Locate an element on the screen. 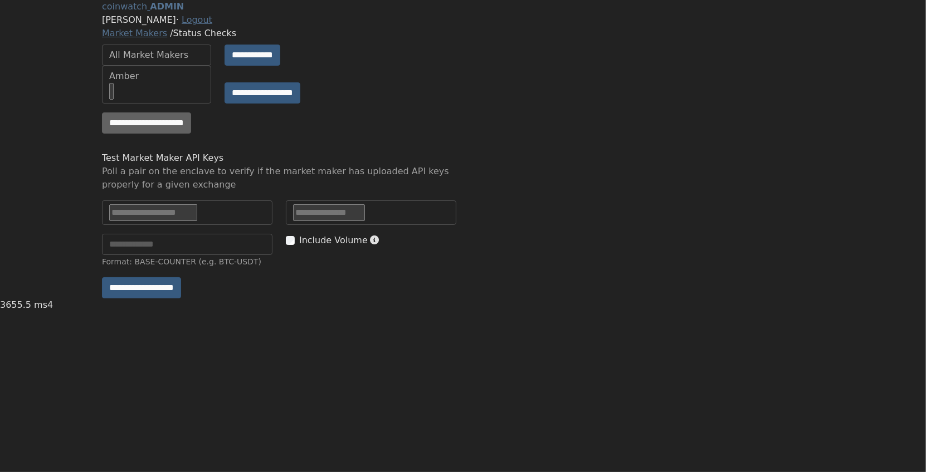  a: Logout is located at coordinates (197, 19).